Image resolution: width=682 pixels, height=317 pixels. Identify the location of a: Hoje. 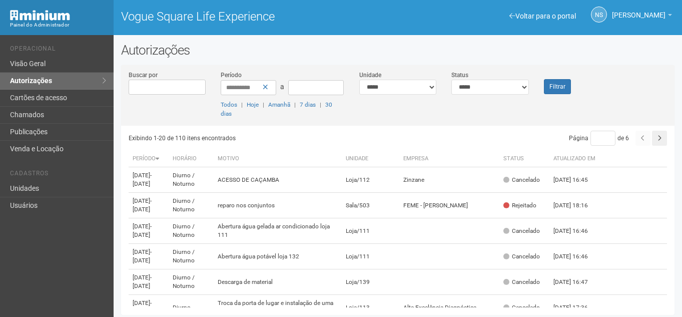
(253, 105).